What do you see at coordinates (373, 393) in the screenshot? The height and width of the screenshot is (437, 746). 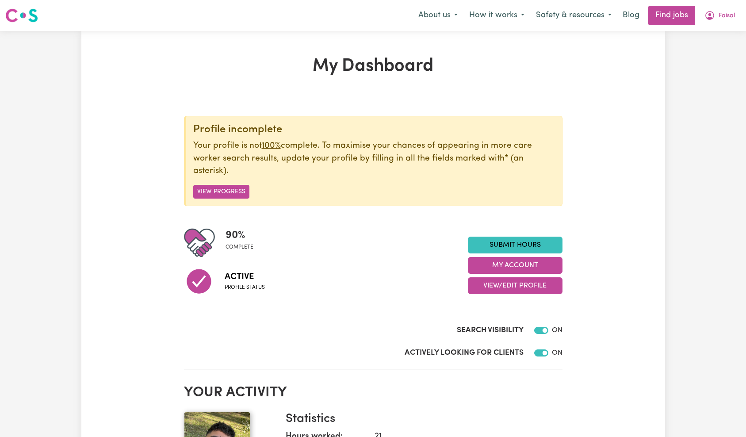 I see `h2: Your activity` at bounding box center [373, 393].